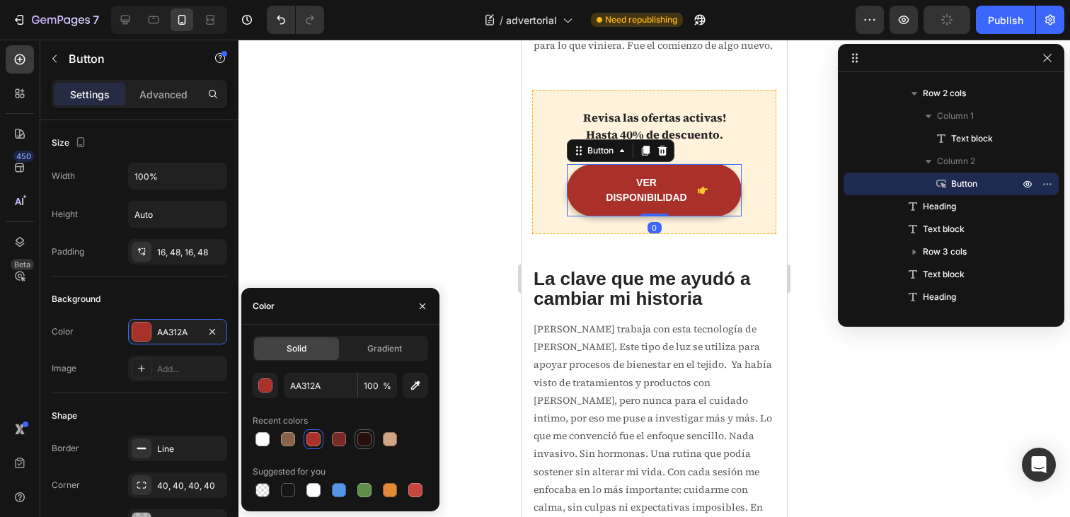 This screenshot has width=1070, height=517. What do you see at coordinates (96, 20) in the screenshot?
I see `p: 7` at bounding box center [96, 20].